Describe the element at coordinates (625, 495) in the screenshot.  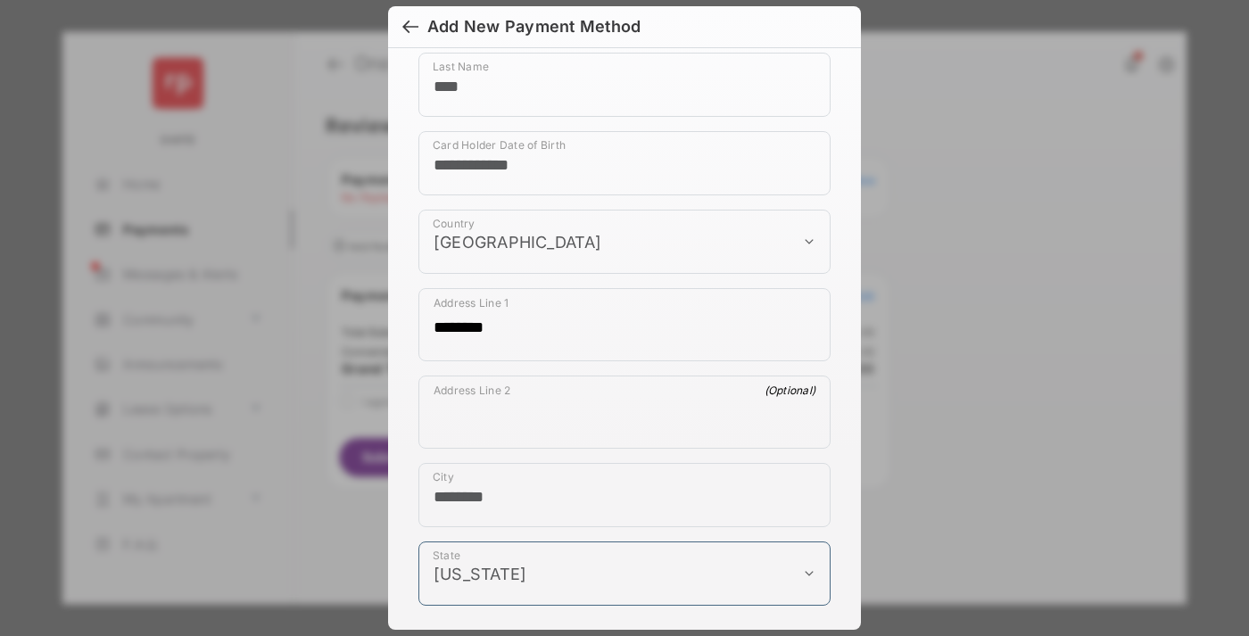
I see `div: payment_method_screening[postal_addresses][locality]` at that location.